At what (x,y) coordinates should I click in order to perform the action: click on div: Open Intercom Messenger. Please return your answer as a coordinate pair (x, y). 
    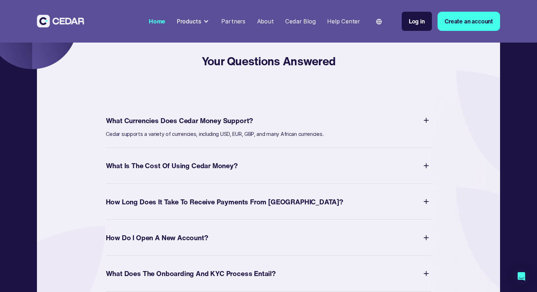
    Looking at the image, I should click on (521, 277).